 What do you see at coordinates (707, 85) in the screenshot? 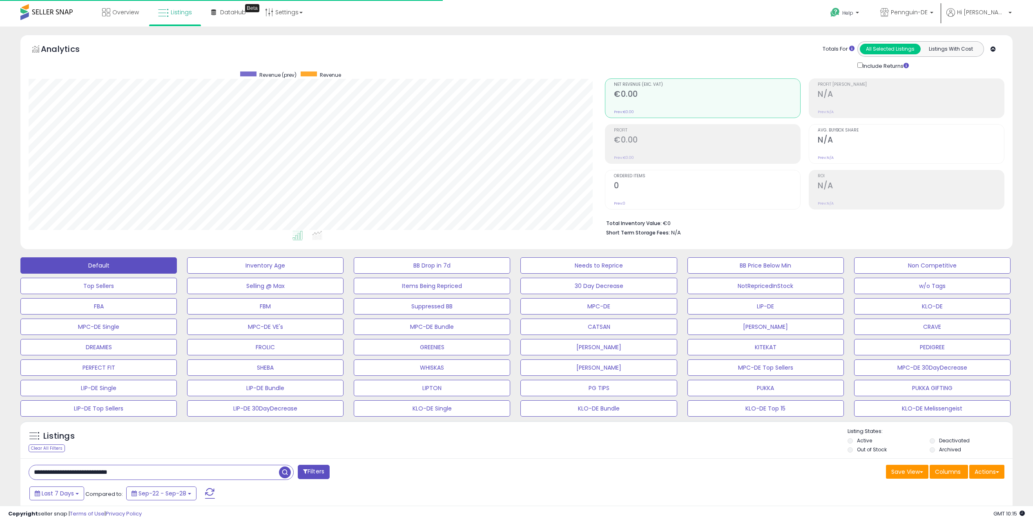
I see `span: Net Revenue (Exc. VAT)` at bounding box center [707, 85].